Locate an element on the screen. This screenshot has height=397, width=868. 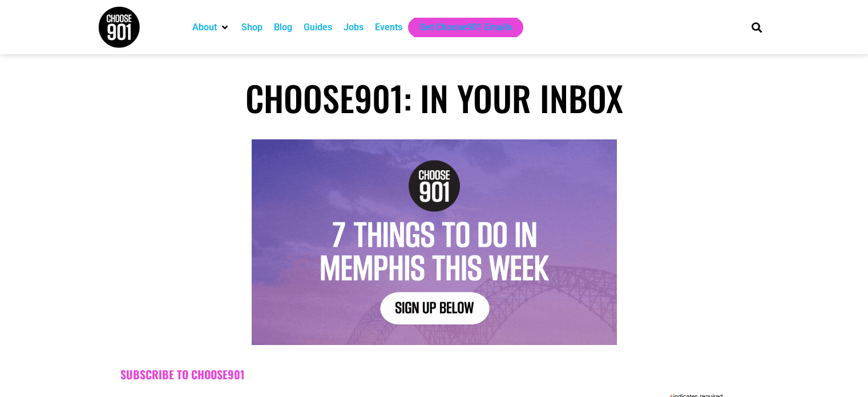
div: Shop is located at coordinates (252, 27).